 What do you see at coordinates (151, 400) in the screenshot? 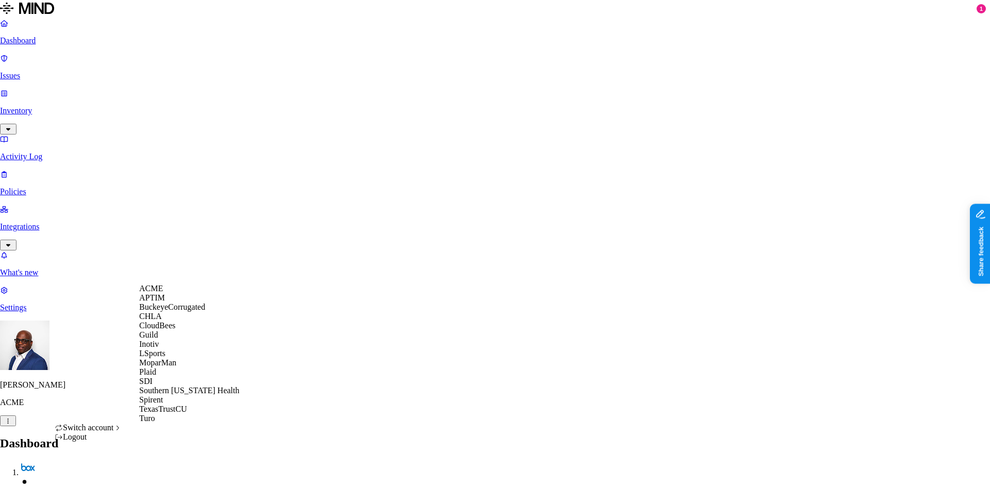
I see `span: Spirent` at bounding box center [151, 400].